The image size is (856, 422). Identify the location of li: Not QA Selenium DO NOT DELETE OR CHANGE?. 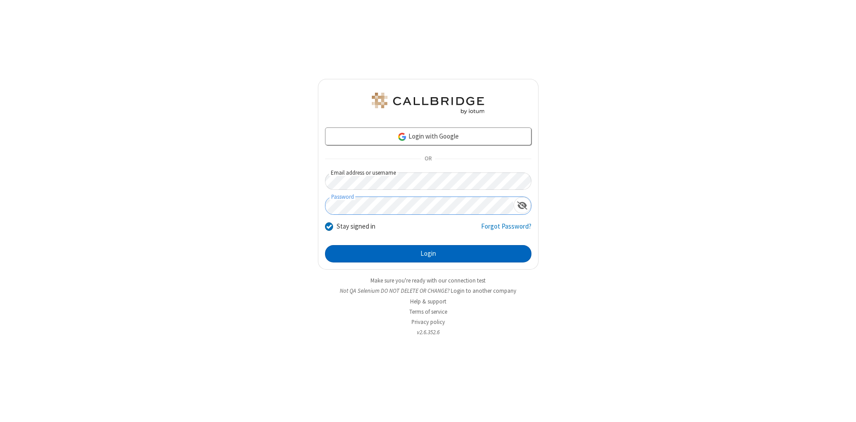
(428, 291).